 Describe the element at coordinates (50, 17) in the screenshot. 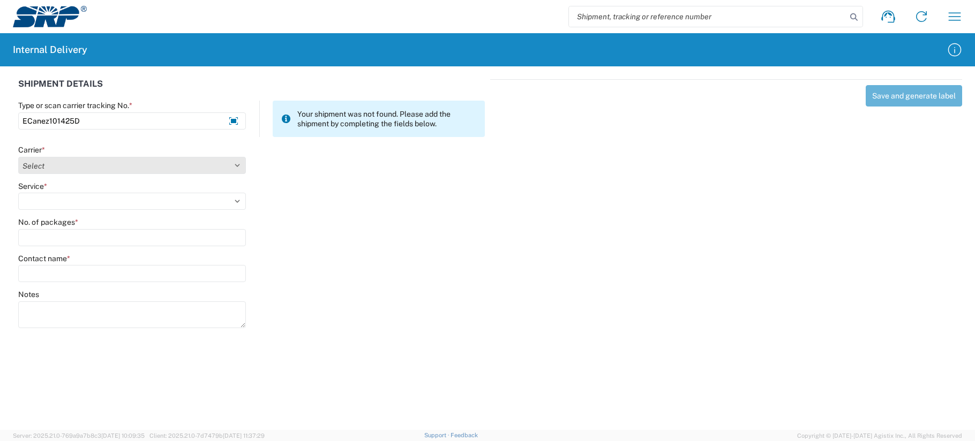

I see `img: srp` at that location.